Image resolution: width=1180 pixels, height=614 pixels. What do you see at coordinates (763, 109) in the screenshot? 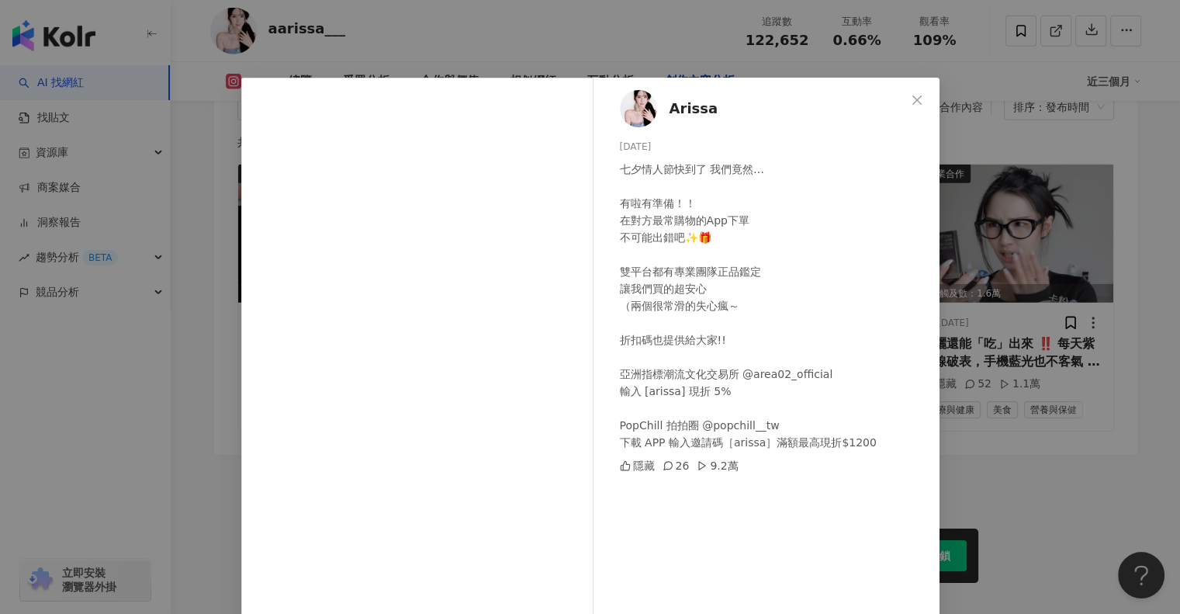
I see `a: KOL AvatarArissa` at bounding box center [763, 109].